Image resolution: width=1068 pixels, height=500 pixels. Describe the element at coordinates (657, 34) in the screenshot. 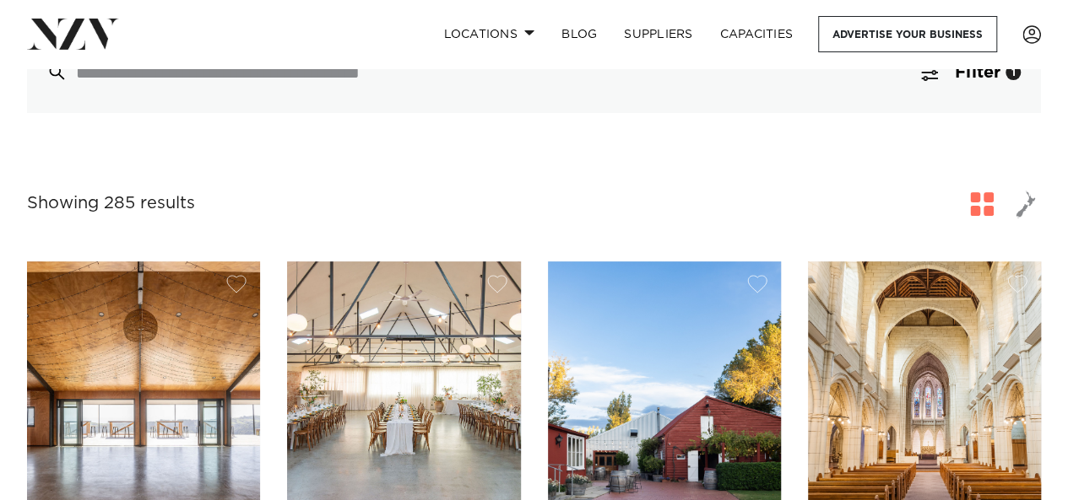

I see `a: SUPPLIERS` at that location.